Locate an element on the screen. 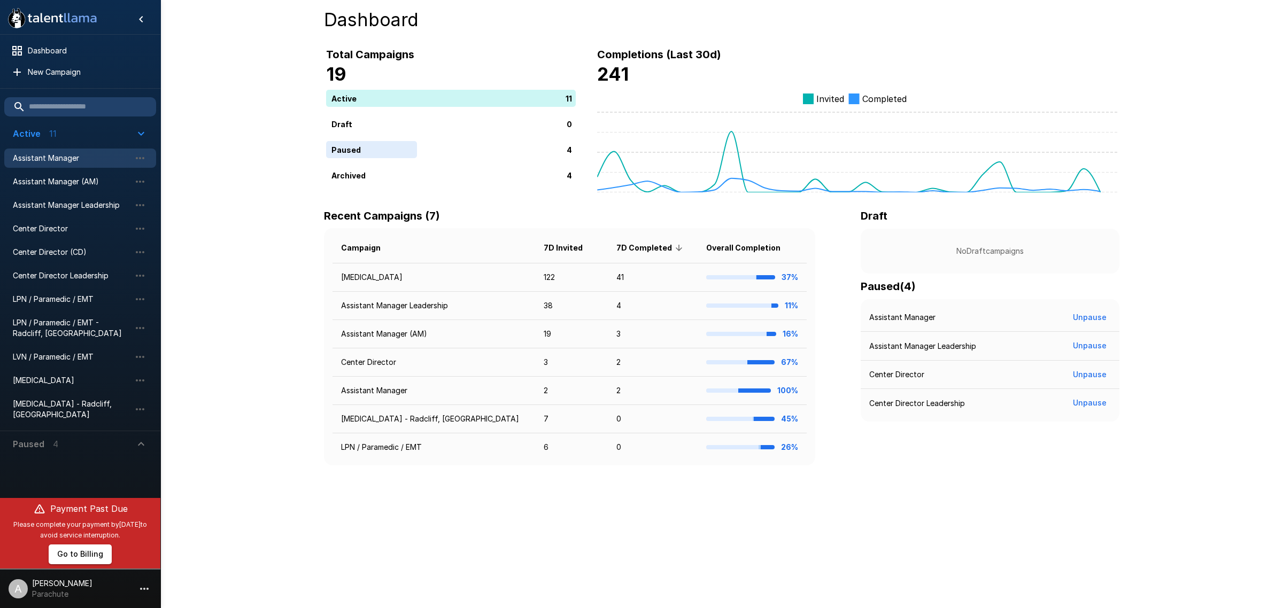 The width and height of the screenshot is (1283, 608). p: 11 is located at coordinates (569, 98).